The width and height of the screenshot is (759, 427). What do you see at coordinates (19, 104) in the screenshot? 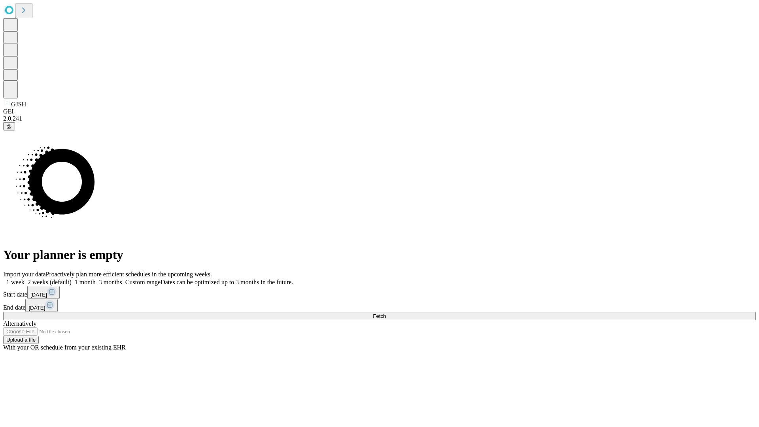
I see `span: GJSH` at bounding box center [19, 104].